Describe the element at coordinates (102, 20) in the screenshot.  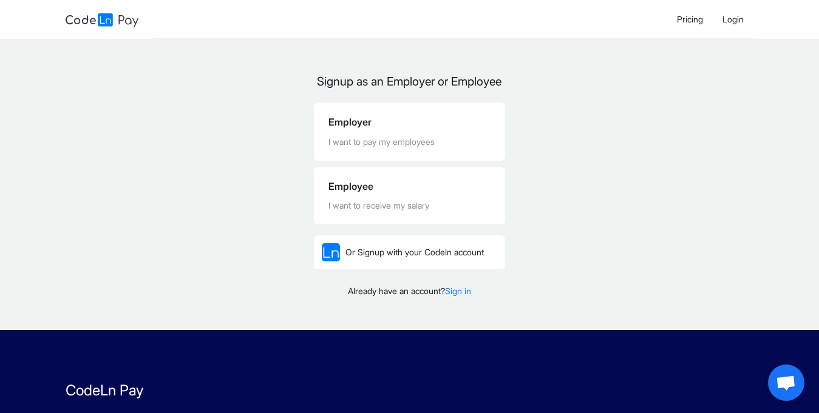
I see `img: logo` at that location.